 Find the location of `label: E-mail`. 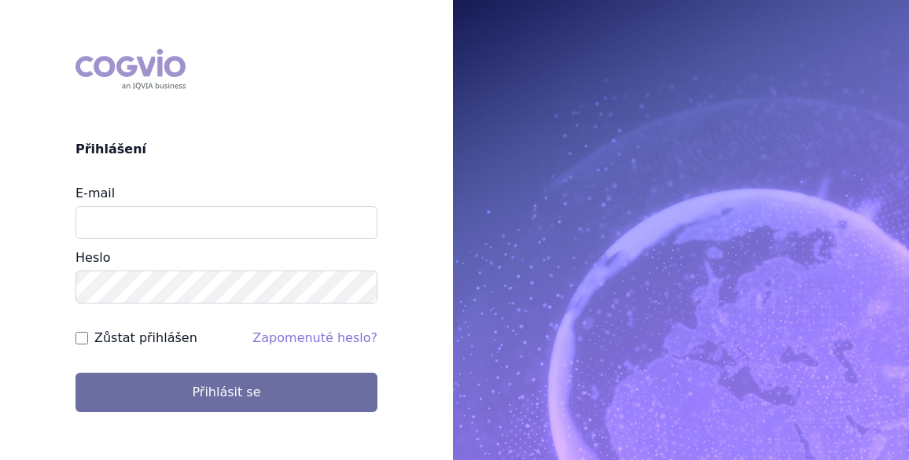

label: E-mail is located at coordinates (95, 193).